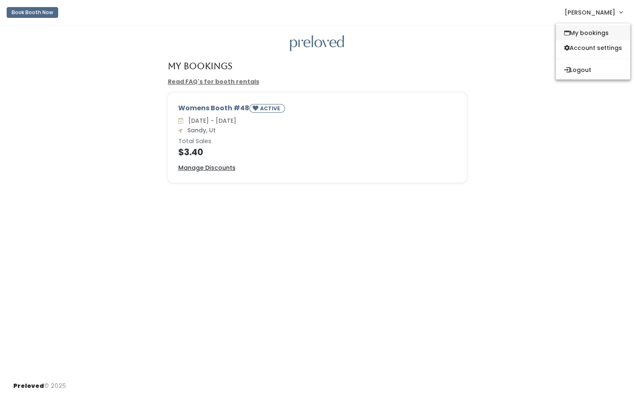  I want to click on a: Account settings, so click(593, 48).